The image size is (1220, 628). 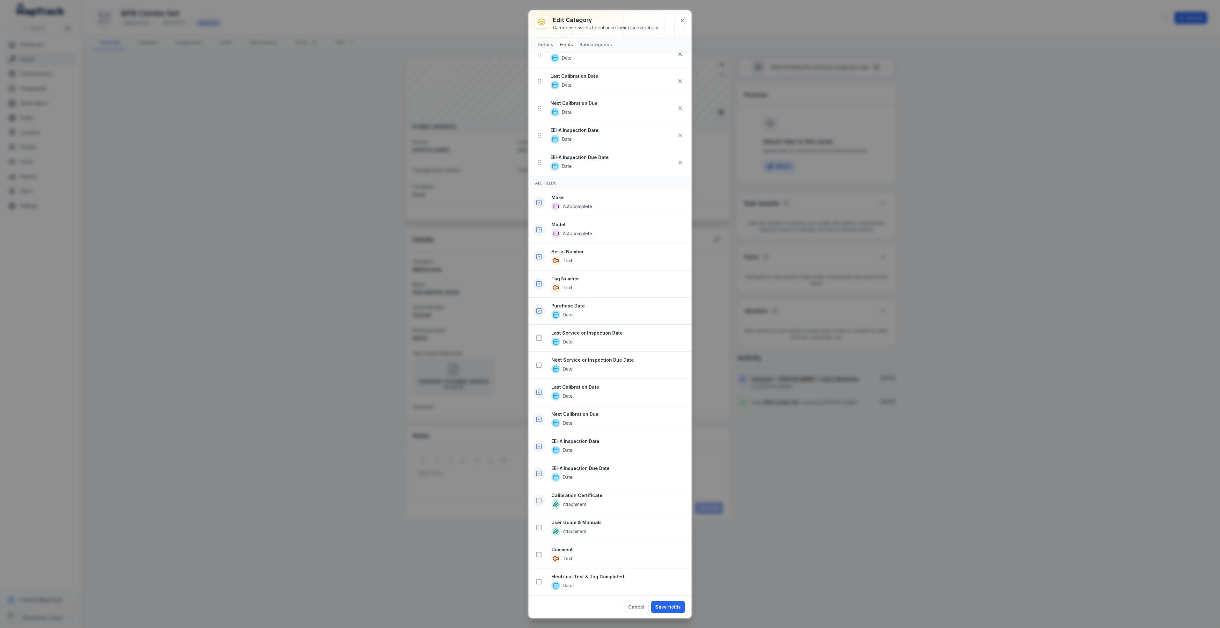 I want to click on strong: Model, so click(x=619, y=225).